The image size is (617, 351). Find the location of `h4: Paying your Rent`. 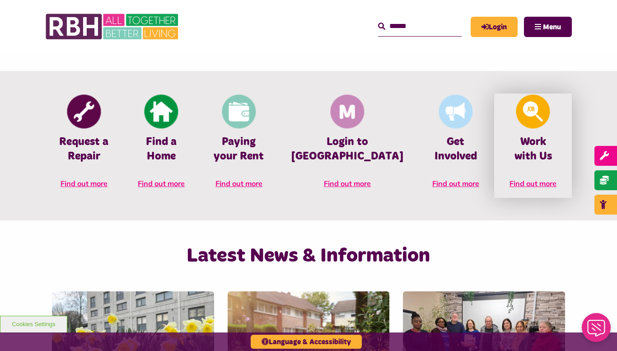

h4: Paying your Rent is located at coordinates (239, 149).